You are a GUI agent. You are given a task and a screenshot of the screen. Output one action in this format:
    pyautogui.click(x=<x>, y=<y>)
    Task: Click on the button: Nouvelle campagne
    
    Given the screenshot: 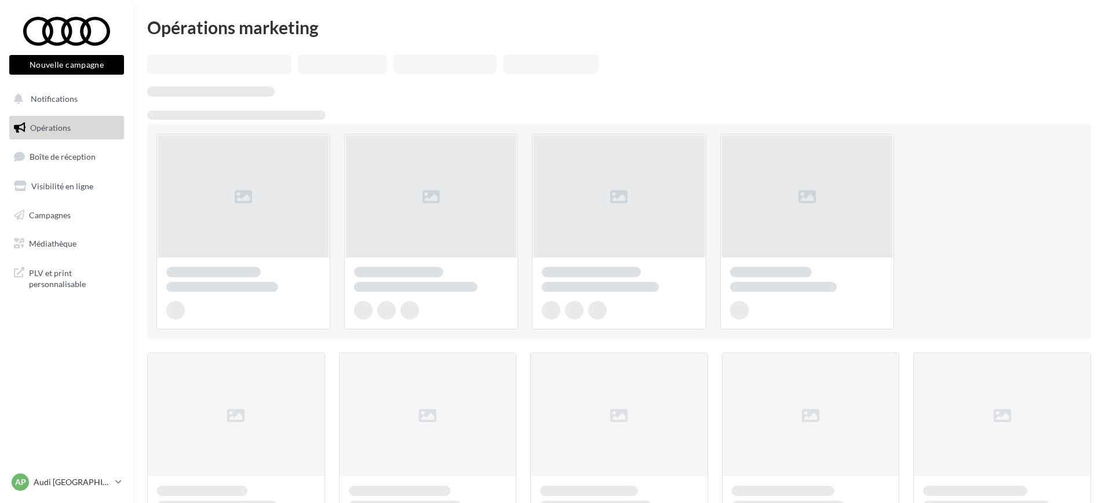 What is the action you would take?
    pyautogui.click(x=67, y=65)
    